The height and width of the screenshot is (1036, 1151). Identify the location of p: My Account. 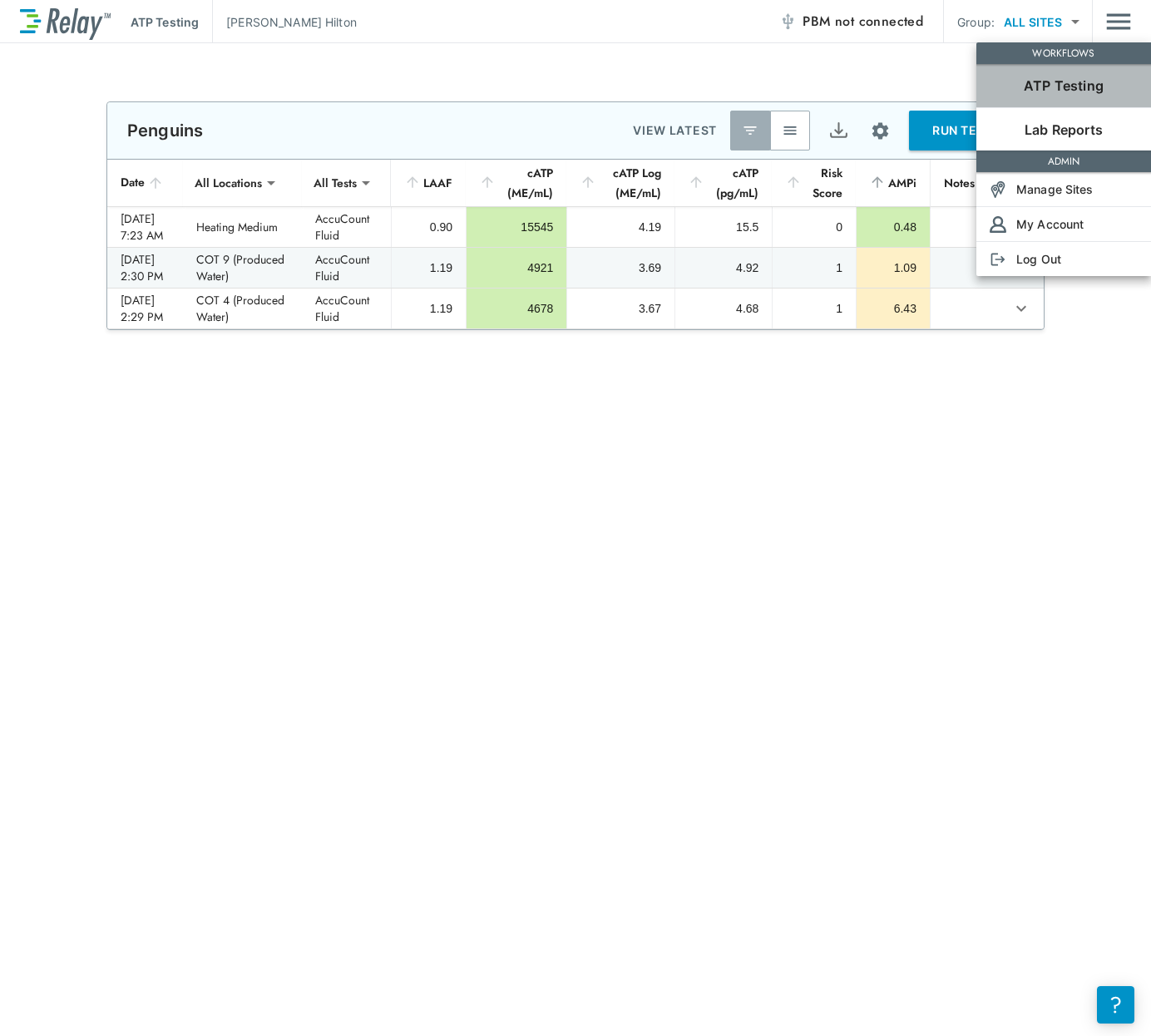
(1049, 224).